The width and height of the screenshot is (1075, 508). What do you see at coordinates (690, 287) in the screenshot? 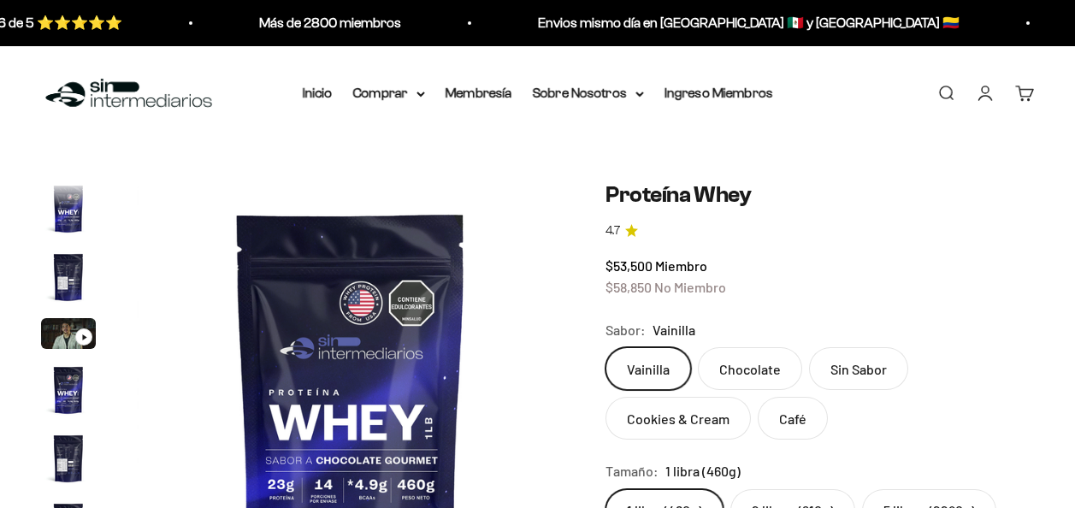
I see `span: No Miembro` at bounding box center [690, 287].